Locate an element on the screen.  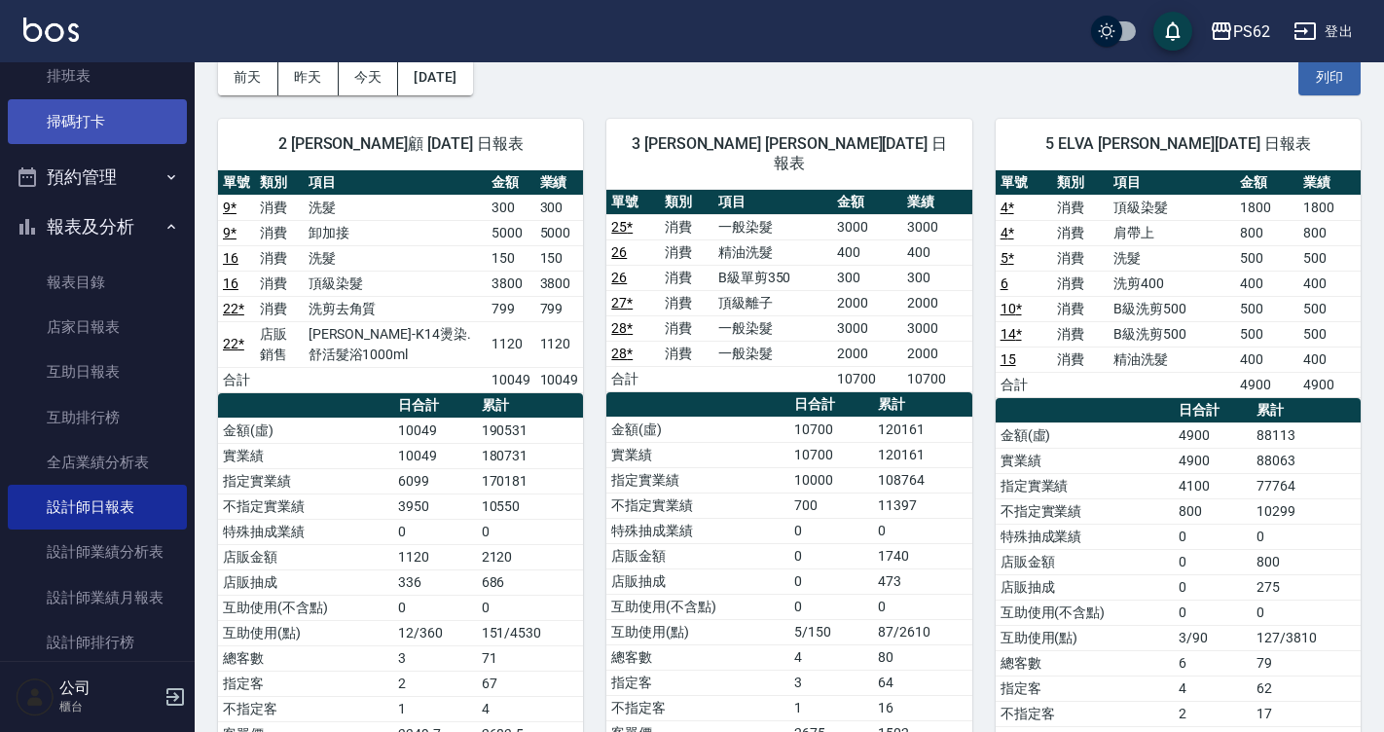
th: 金額 is located at coordinates (511, 183).